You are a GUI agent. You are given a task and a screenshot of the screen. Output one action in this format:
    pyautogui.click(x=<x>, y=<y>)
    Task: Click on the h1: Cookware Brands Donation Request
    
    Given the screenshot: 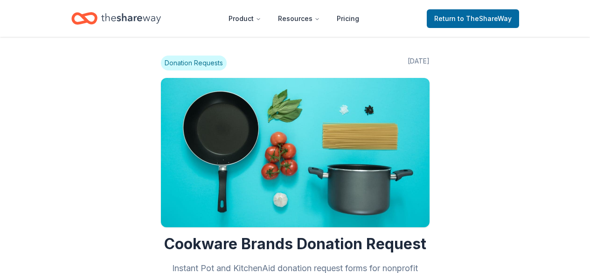 What is the action you would take?
    pyautogui.click(x=295, y=244)
    